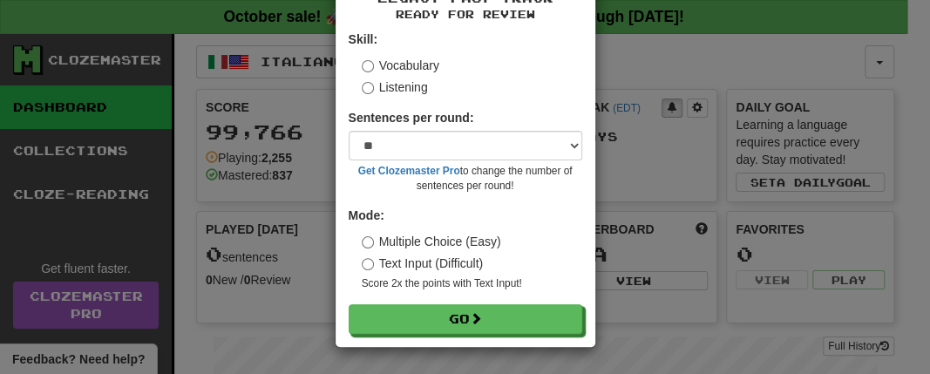 The height and width of the screenshot is (374, 930). What do you see at coordinates (366, 215) in the screenshot?
I see `strong: Mode:` at bounding box center [366, 215].